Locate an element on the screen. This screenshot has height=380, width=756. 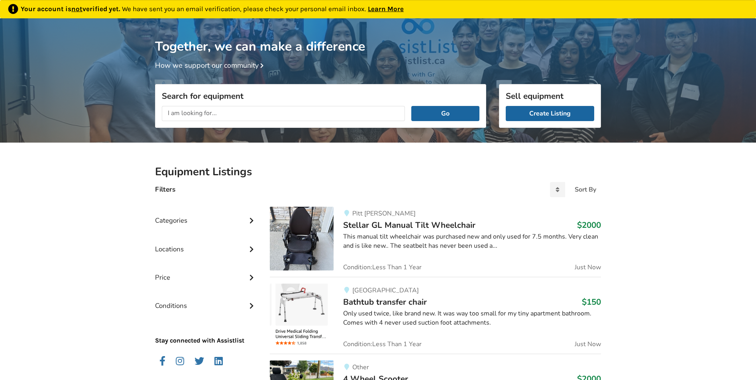
button: Go is located at coordinates (445, 114).